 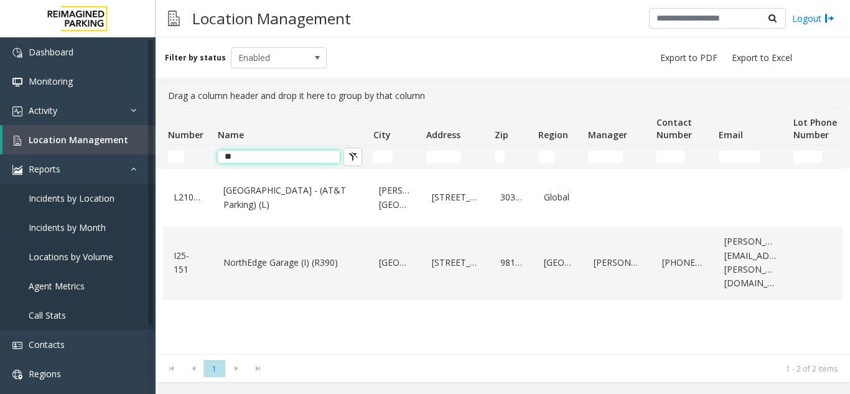 What do you see at coordinates (808, 157) in the screenshot?
I see `input: Lot Phone Number Filter` at bounding box center [808, 157].